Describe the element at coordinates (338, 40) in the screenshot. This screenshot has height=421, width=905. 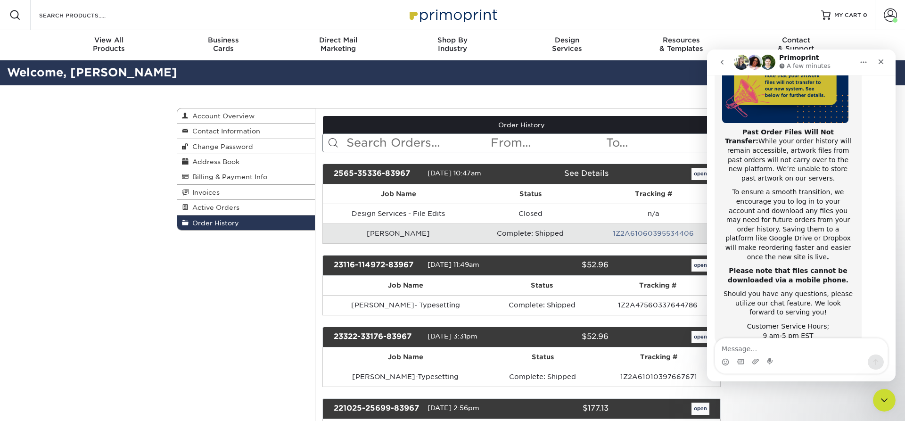
I see `span: Direct Mail` at that location.